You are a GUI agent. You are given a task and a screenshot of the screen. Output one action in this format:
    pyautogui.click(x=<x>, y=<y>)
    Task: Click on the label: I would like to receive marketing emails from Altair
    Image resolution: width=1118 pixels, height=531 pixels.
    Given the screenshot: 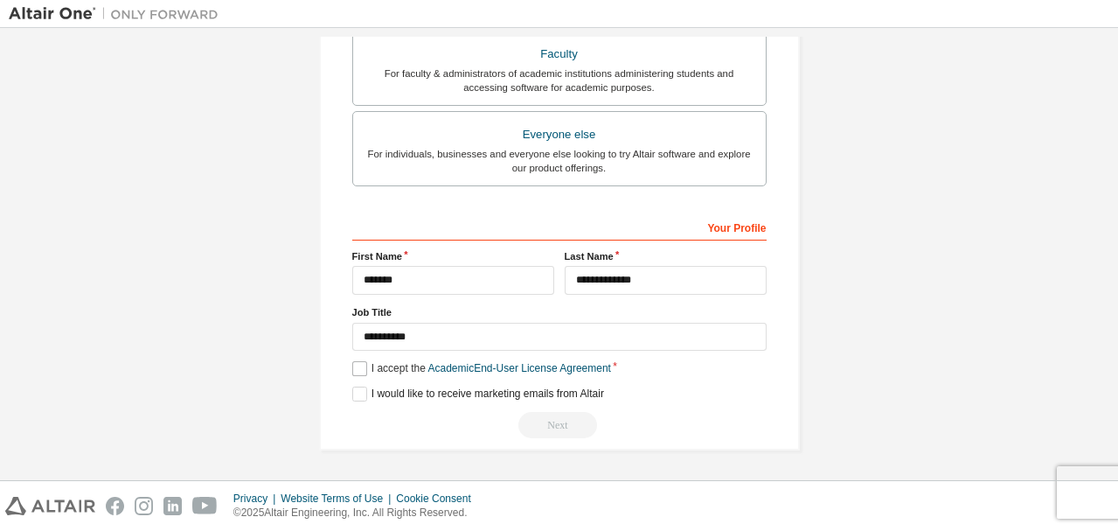 What is the action you would take?
    pyautogui.click(x=478, y=393)
    